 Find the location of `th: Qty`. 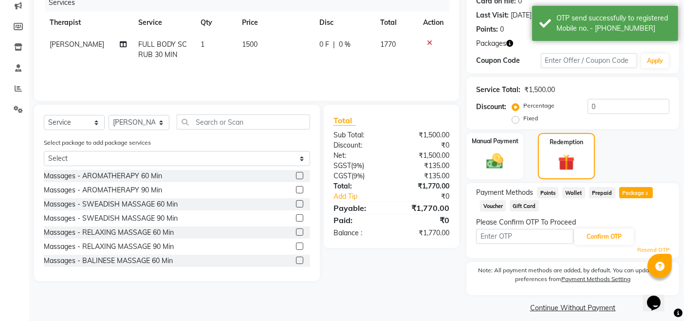

th: Qty is located at coordinates (215, 22).